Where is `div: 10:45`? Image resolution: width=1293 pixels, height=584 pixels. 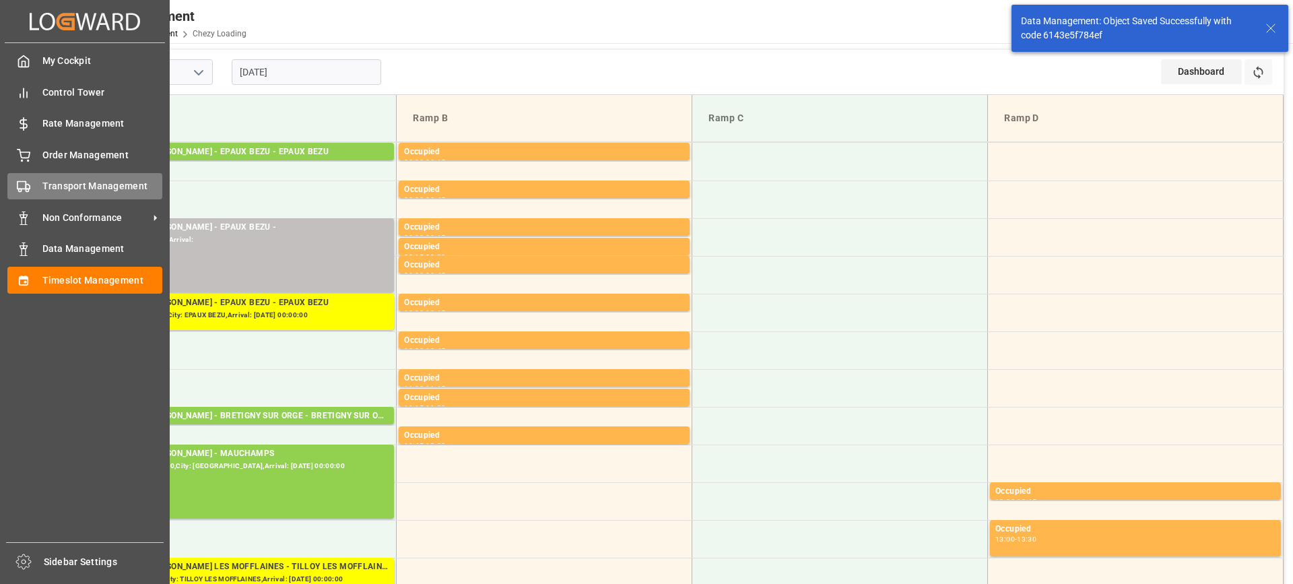
div: 10:45 is located at coordinates (435, 350).